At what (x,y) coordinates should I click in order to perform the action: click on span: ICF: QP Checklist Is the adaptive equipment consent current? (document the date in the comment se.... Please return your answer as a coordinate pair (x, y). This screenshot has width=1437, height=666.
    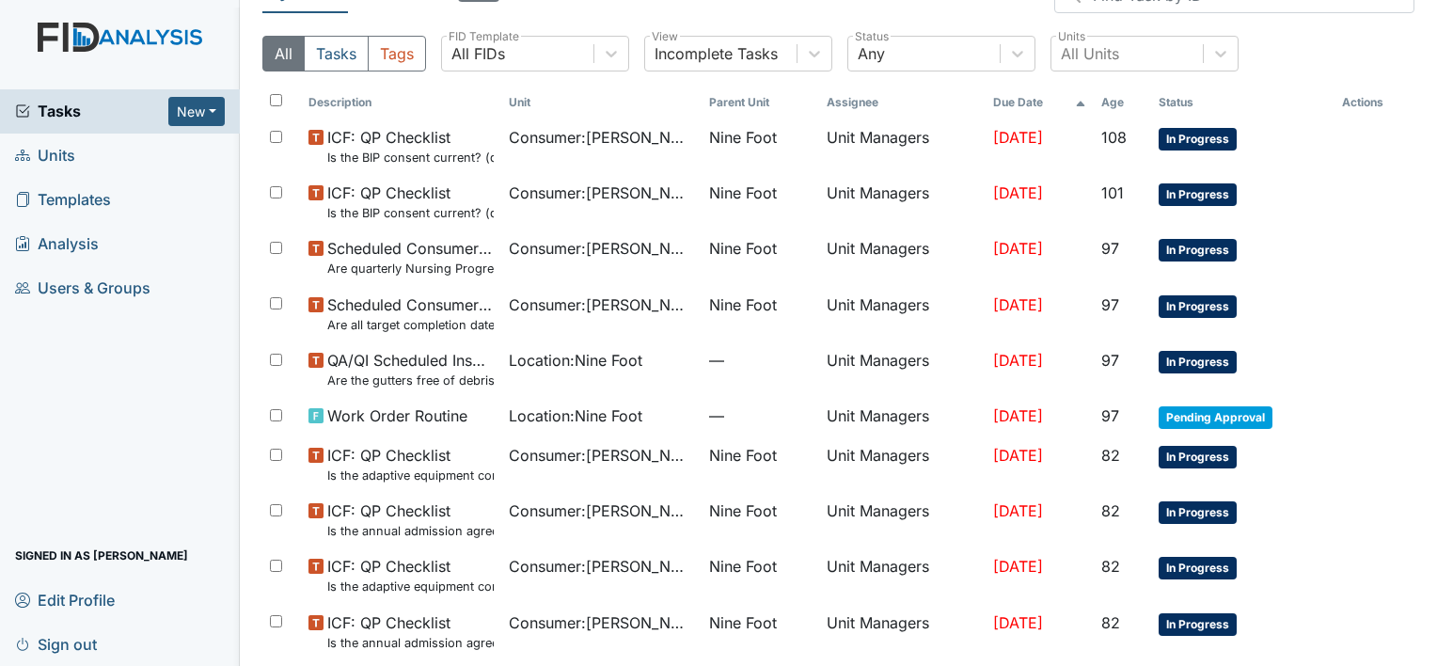
    Looking at the image, I should click on (410, 575).